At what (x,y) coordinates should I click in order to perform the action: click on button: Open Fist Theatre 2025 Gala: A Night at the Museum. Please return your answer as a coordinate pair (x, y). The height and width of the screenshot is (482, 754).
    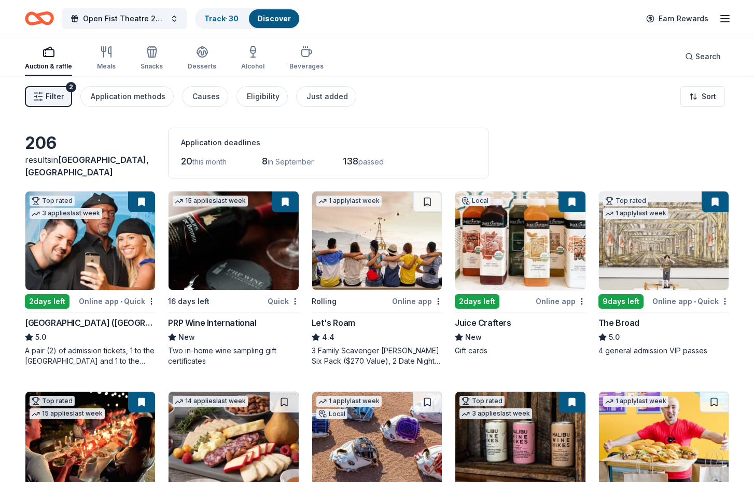
    Looking at the image, I should click on (125, 19).